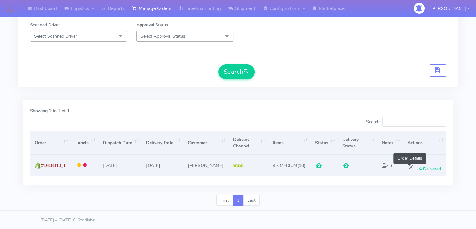  What do you see at coordinates (390, 142) in the screenshot?
I see `th: Notes: activate to sort column ascending` at bounding box center [390, 142].